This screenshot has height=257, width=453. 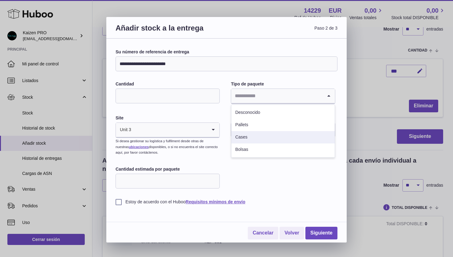 What do you see at coordinates (168, 84) in the screenshot?
I see `label: Cantidad` at bounding box center [168, 84].